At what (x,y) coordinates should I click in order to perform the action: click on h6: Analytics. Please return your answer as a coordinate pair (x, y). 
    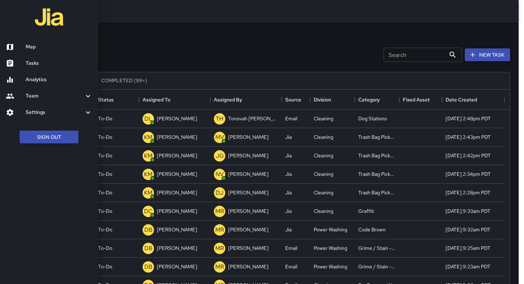
    Looking at the image, I should click on (59, 80).